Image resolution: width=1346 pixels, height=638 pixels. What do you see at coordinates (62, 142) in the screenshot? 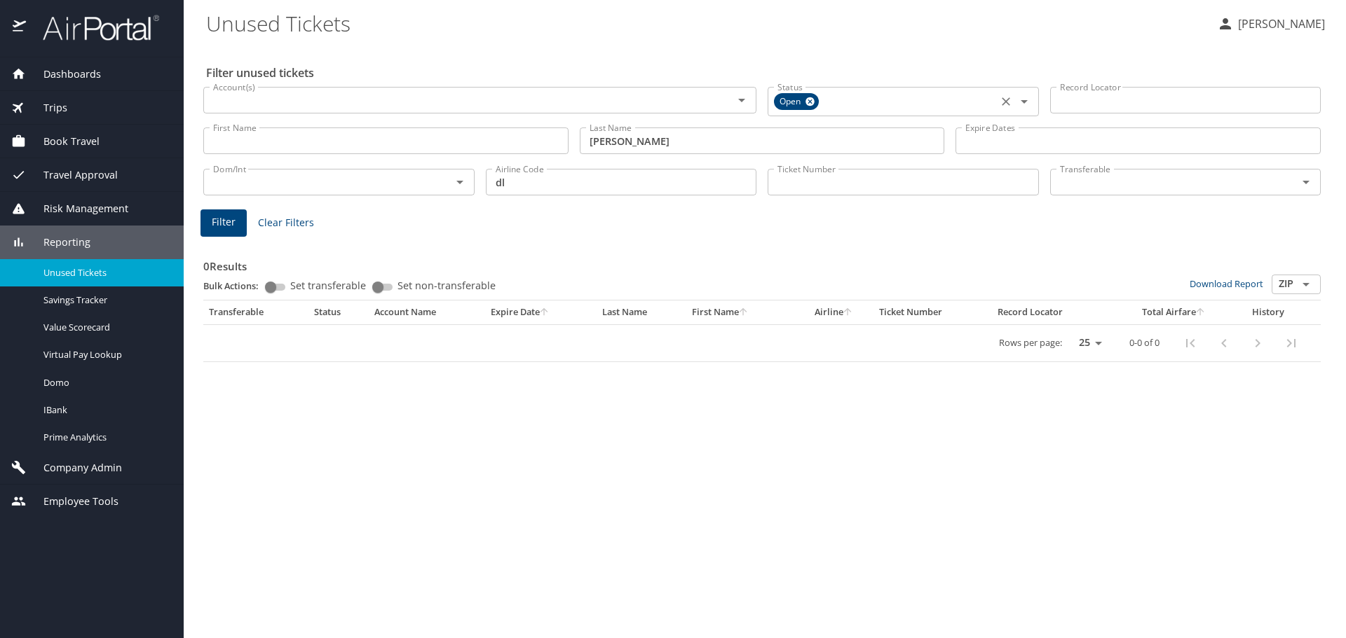
I see `span: Book Travel` at bounding box center [62, 142].